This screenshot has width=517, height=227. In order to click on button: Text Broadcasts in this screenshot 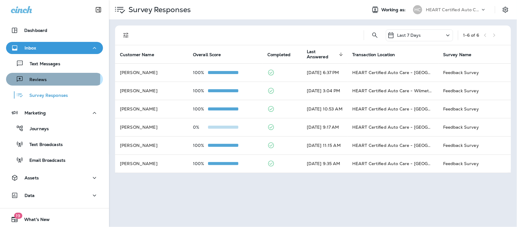, I will do `click(55, 144)`.